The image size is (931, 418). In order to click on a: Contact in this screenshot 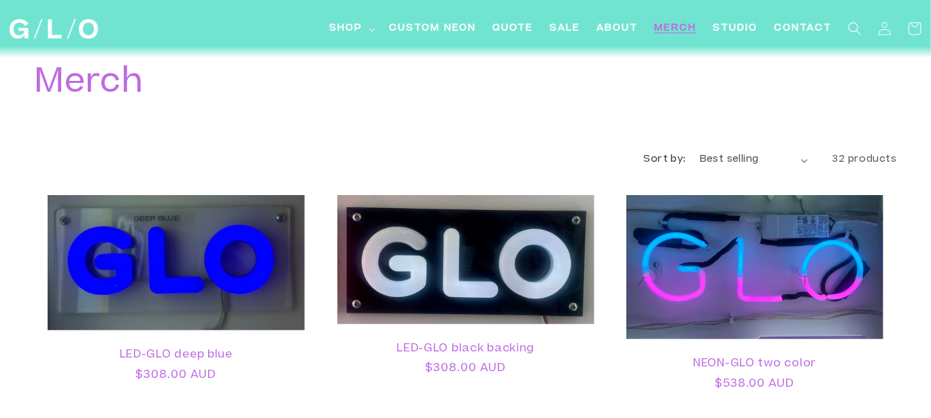, I will do `click(802, 29)`.